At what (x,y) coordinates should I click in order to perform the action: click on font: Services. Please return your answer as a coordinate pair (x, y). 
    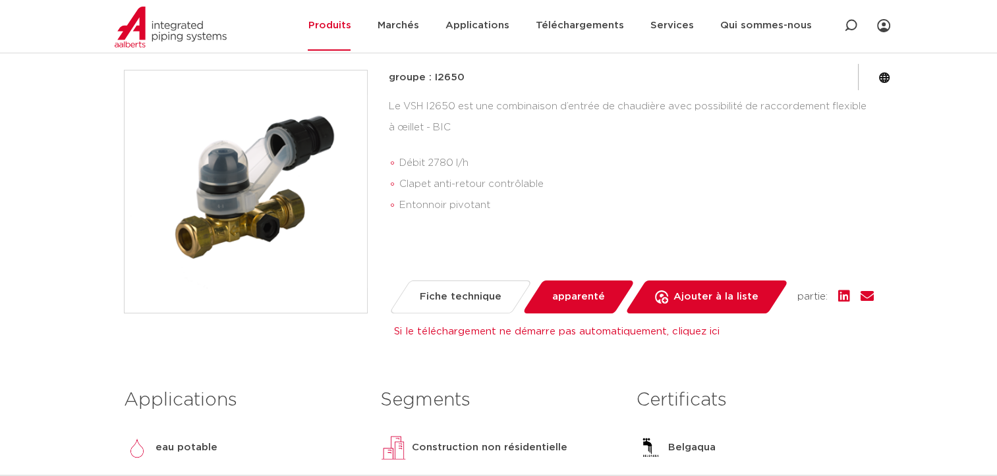
    Looking at the image, I should click on (671, 25).